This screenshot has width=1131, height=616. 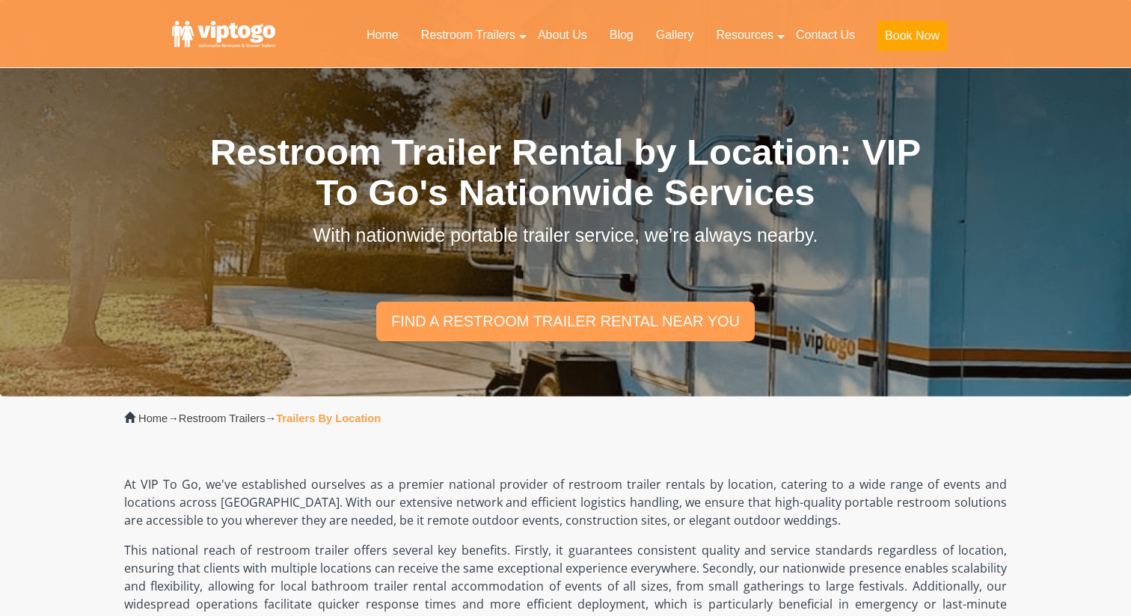 What do you see at coordinates (622, 35) in the screenshot?
I see `a: Blog` at bounding box center [622, 35].